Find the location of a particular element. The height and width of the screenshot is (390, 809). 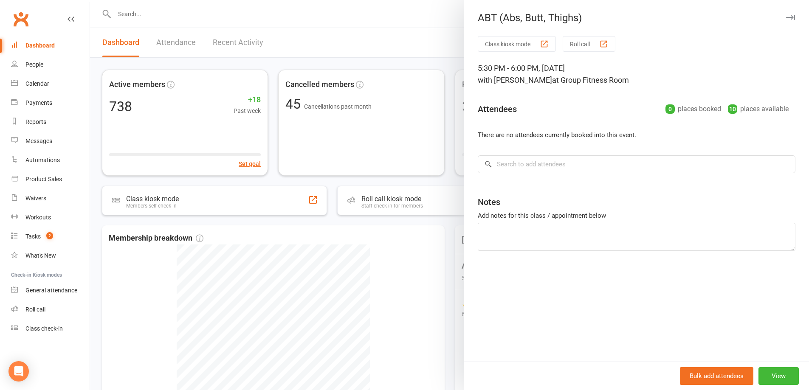

div: Add notes for this class / appointment below is located at coordinates (636, 216).